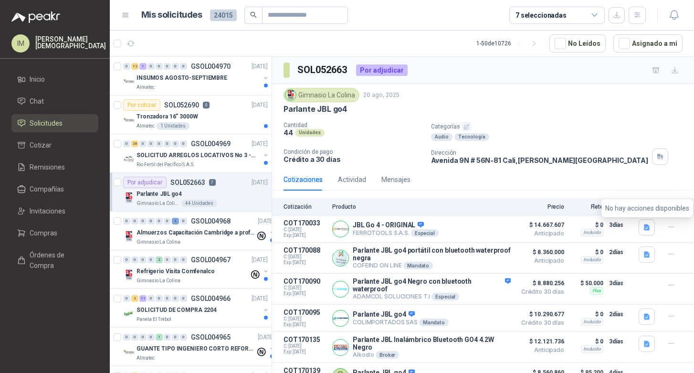 The height and width of the screenshot is (373, 694). Describe the element at coordinates (587, 207) in the screenshot. I see `p: Flete` at that location.